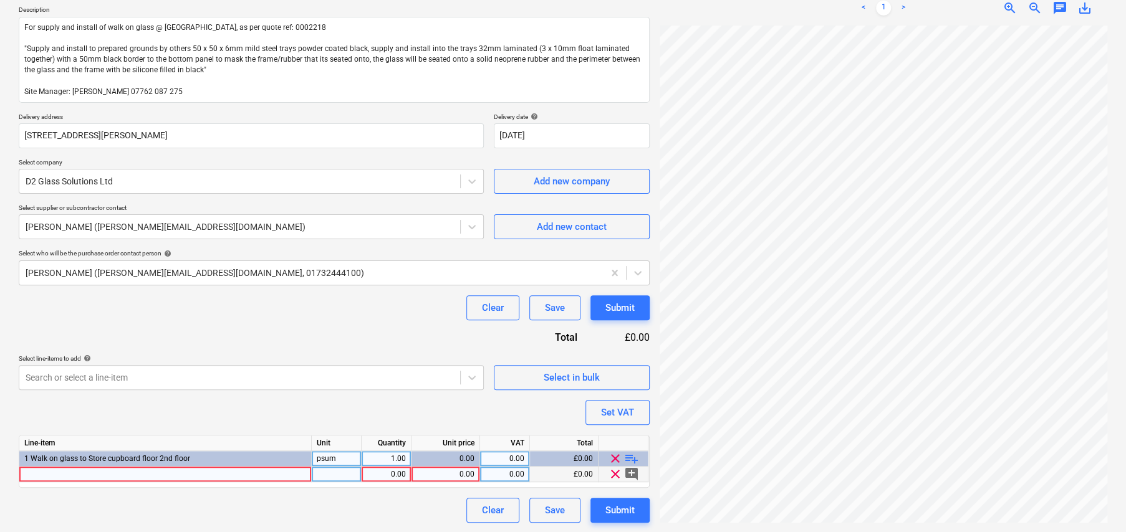 This screenshot has width=1126, height=532. I want to click on div: Add new company, so click(572, 181).